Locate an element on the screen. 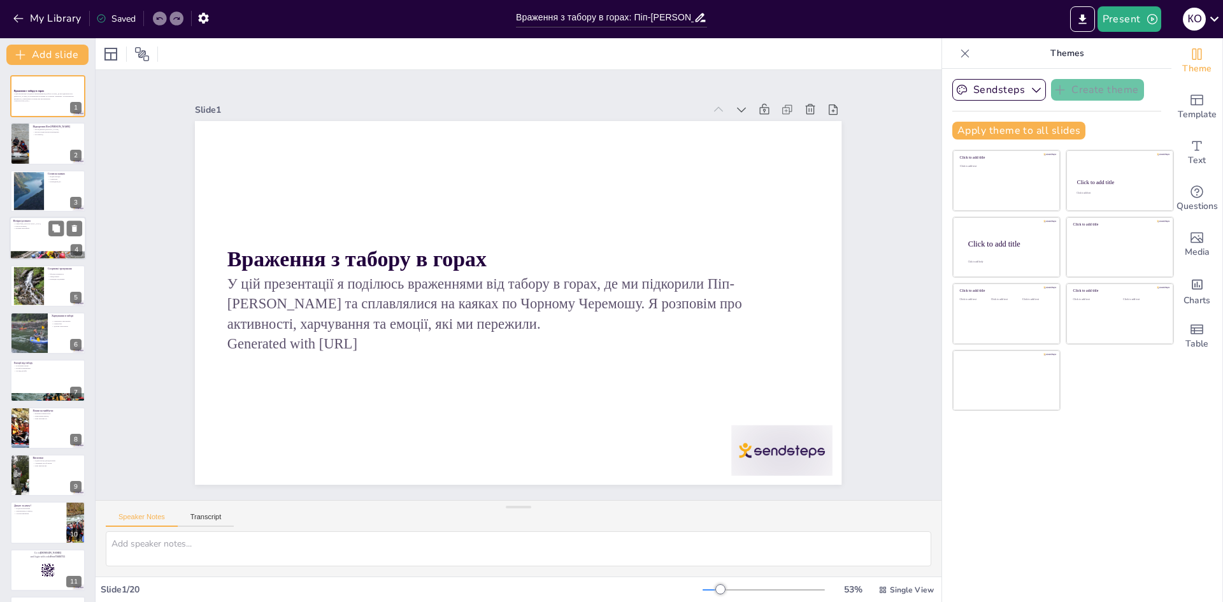 This screenshot has height=602, width=1223. p: Активний спосіб життя is located at coordinates (57, 463).